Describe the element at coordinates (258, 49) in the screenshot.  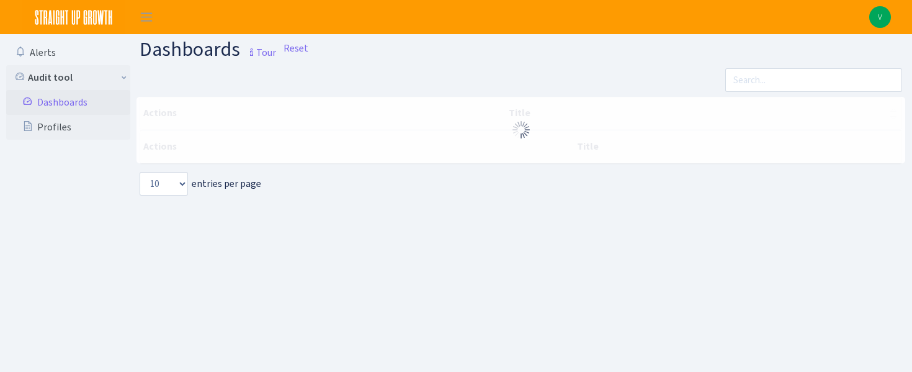
I see `a: Tour` at that location.